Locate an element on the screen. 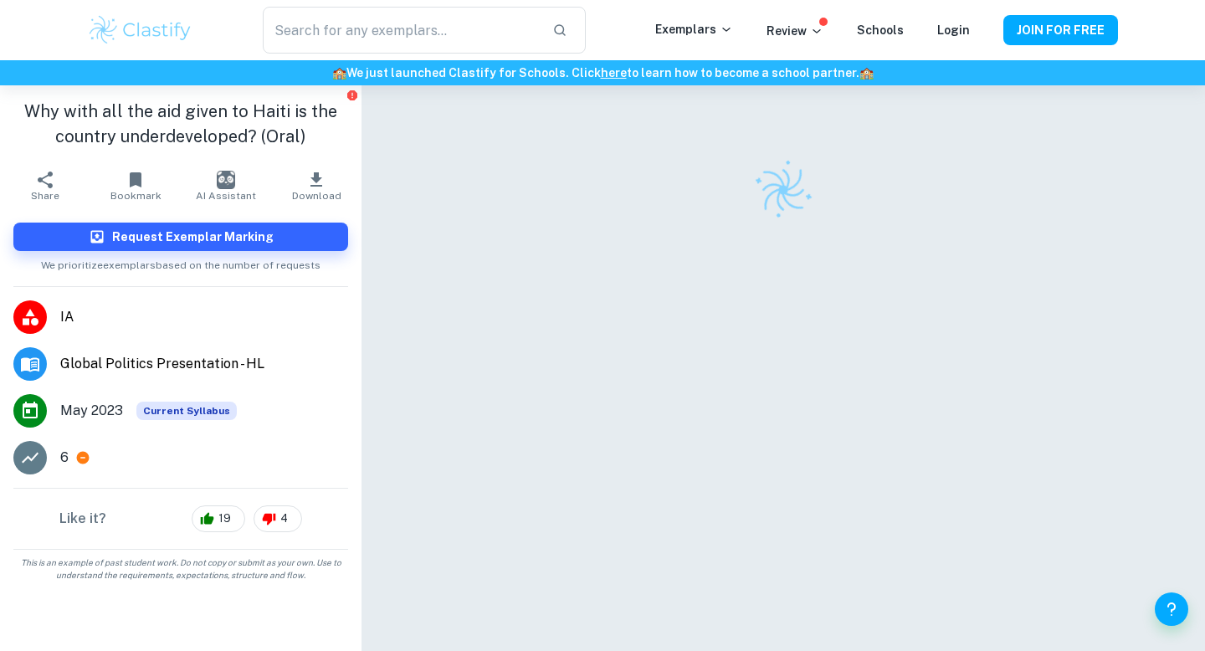  span: IA is located at coordinates (204, 317).